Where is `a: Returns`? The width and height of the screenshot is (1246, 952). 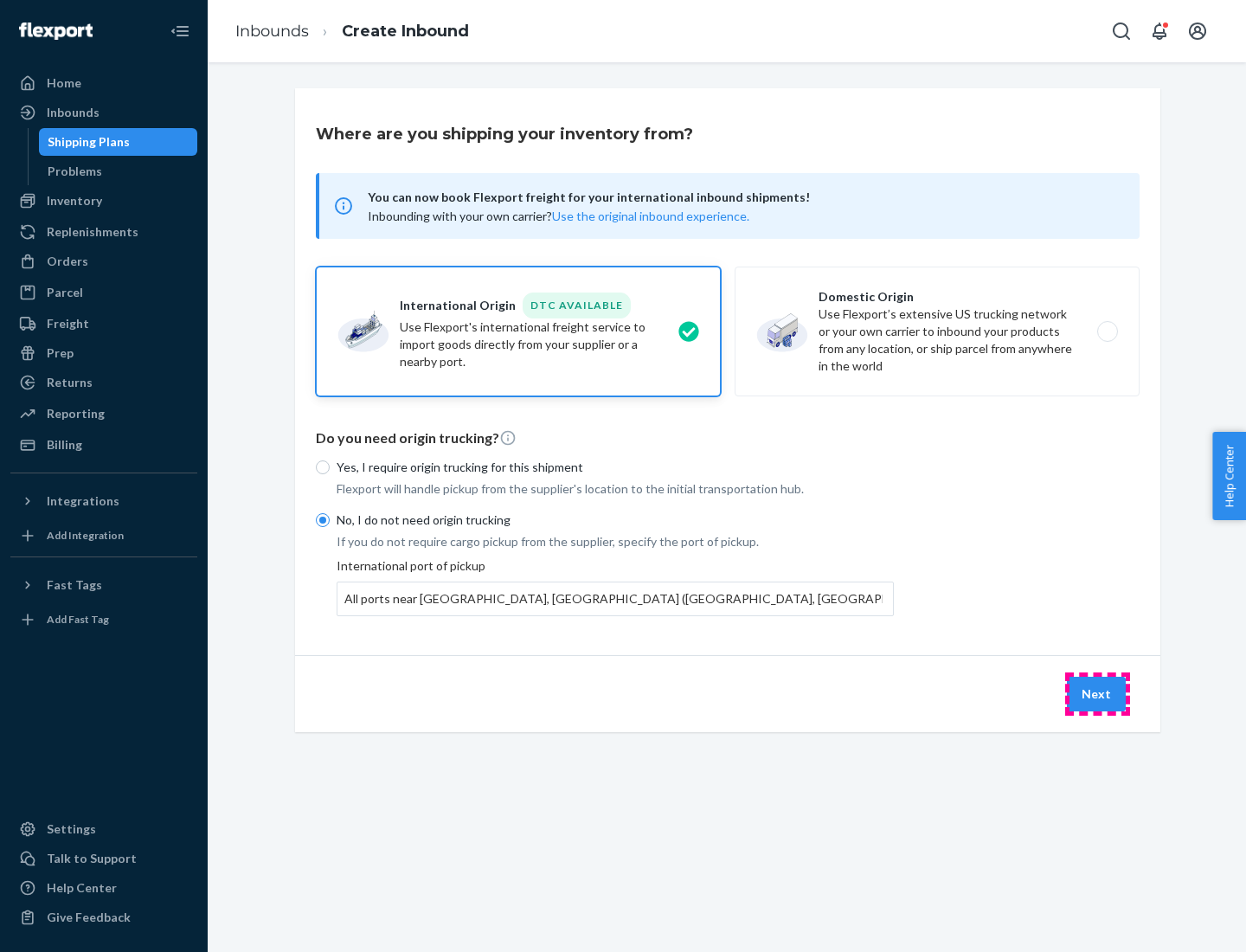
a: Returns is located at coordinates (104, 382).